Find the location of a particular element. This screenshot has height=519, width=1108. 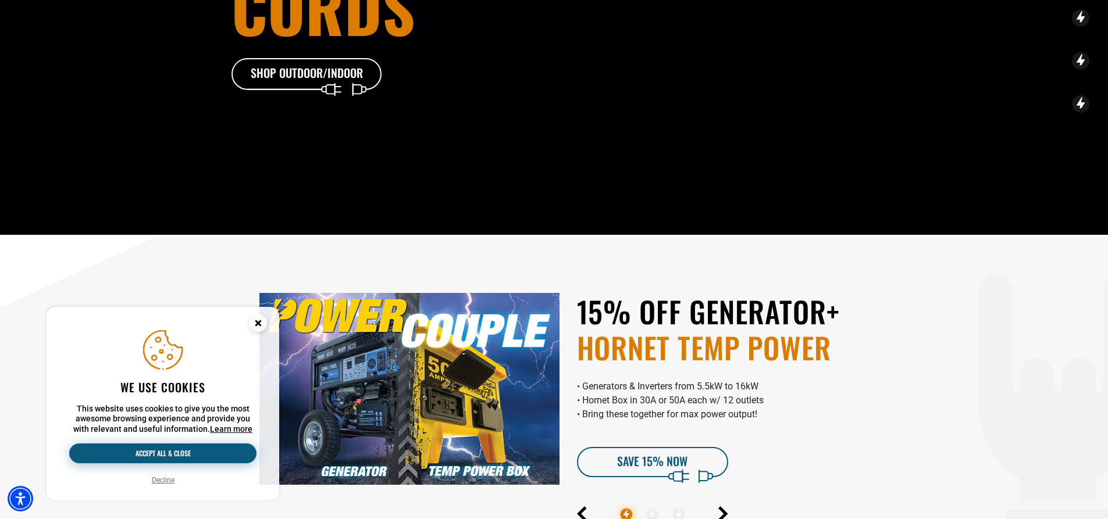

div: Accessibility Menu is located at coordinates (20, 499).